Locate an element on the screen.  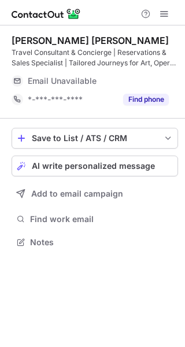
button: Notes is located at coordinates (95, 242).